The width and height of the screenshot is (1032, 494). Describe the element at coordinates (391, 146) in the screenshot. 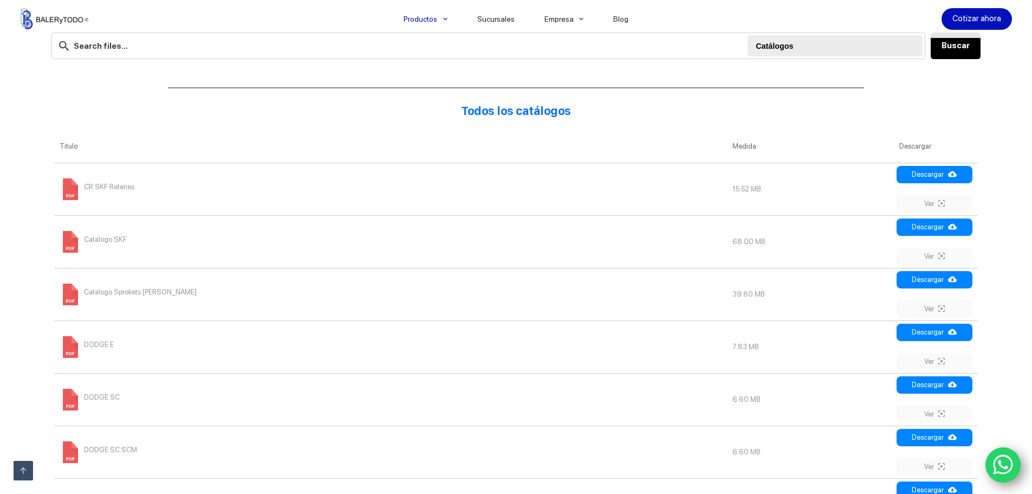

I see `th: Titulo` at that location.